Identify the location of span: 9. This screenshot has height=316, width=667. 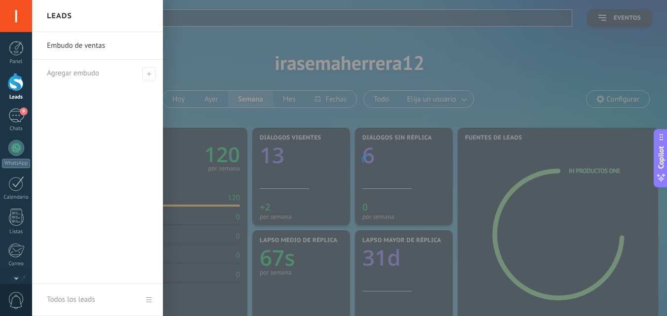
(24, 112).